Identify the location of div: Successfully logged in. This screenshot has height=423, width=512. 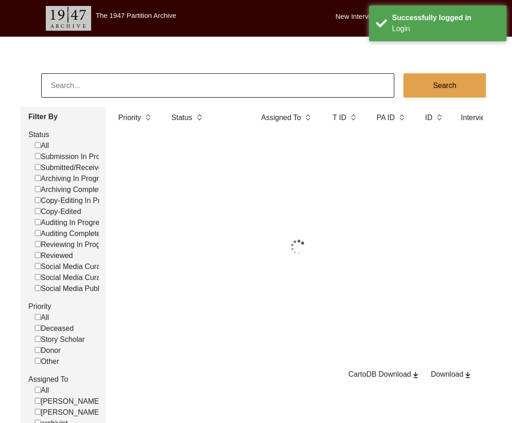
(446, 18).